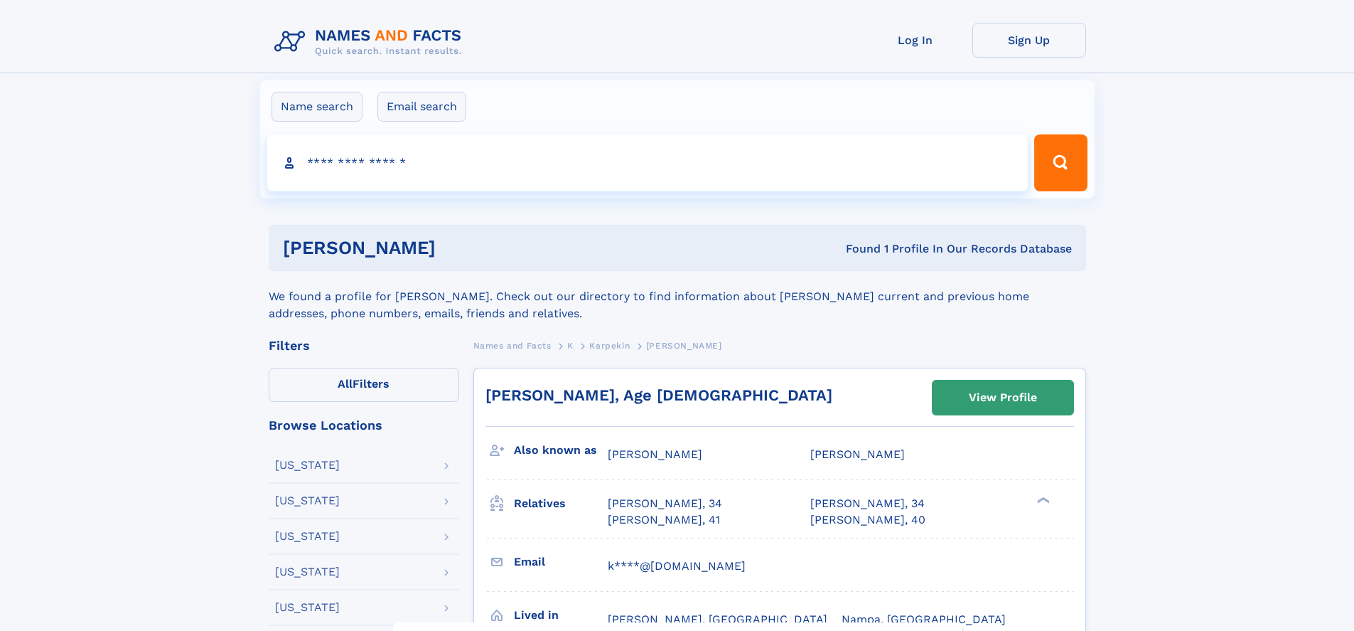  What do you see at coordinates (561, 615) in the screenshot?
I see `h3: Lived in` at bounding box center [561, 615].